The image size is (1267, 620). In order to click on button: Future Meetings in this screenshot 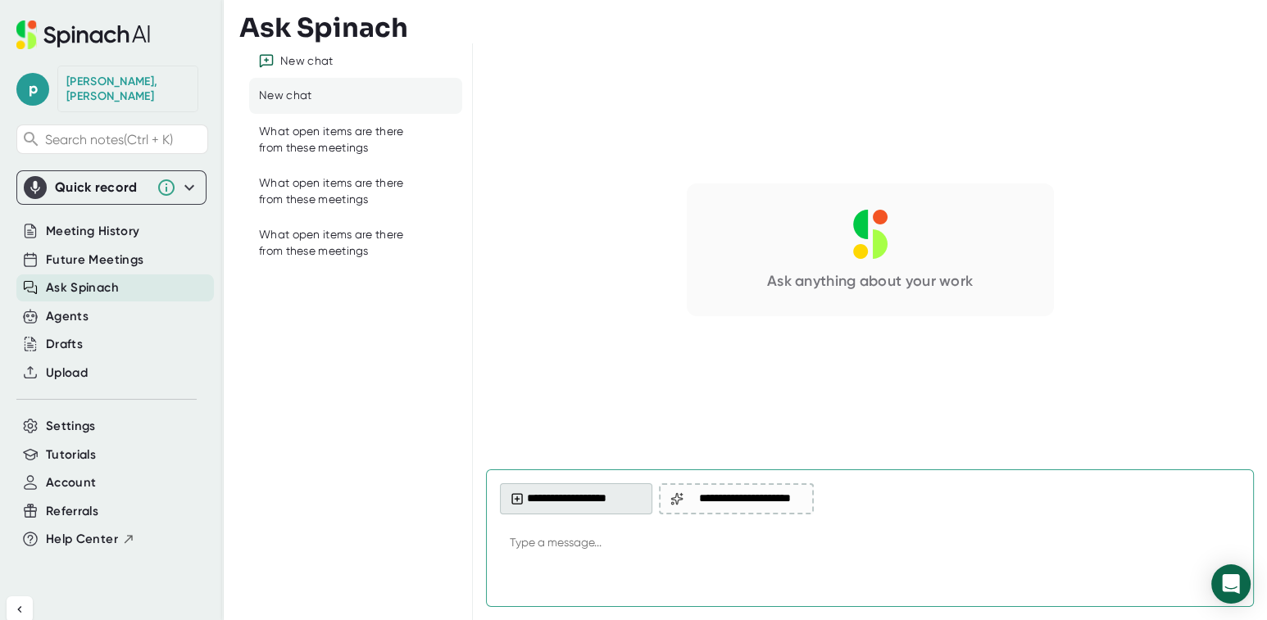, I will do `click(94, 260)`.